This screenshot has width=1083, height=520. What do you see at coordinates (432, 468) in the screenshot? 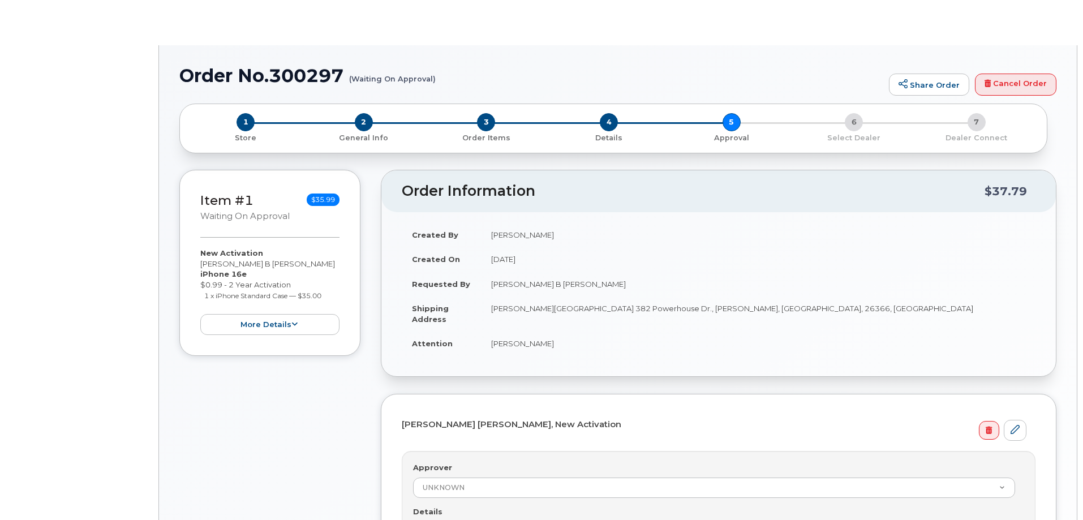
I see `label: Approver` at bounding box center [432, 468].